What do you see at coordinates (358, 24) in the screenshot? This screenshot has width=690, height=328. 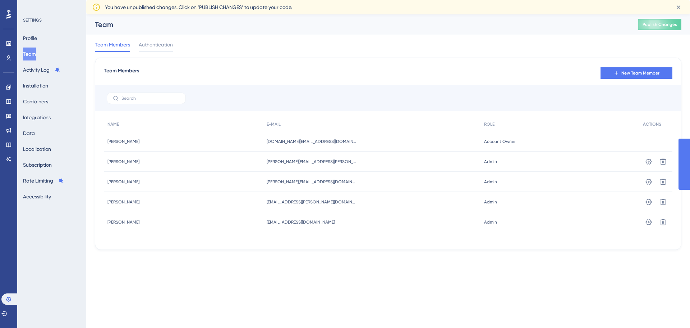 I see `div: Team` at bounding box center [358, 24].